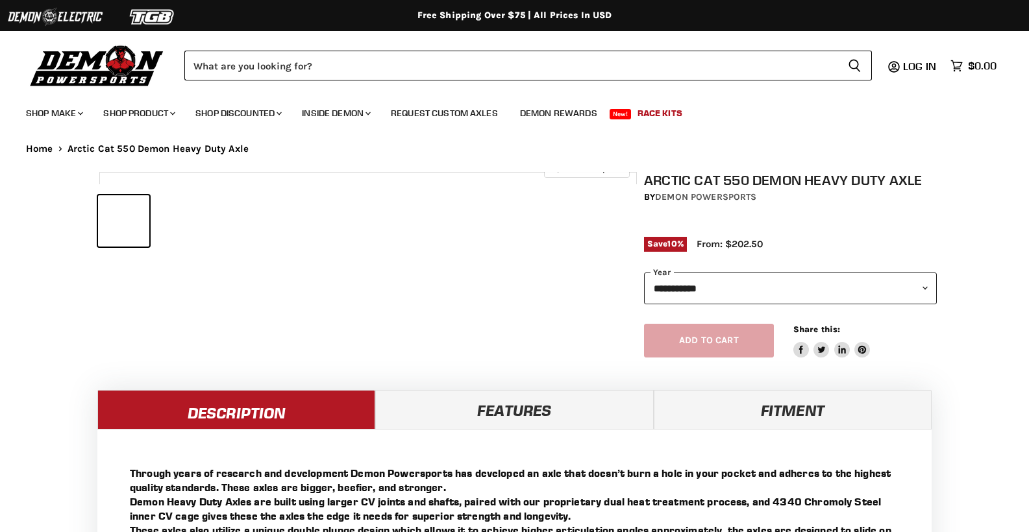 This screenshot has width=1029, height=532. What do you see at coordinates (138, 113) in the screenshot?
I see `a: Shop Product` at bounding box center [138, 113].